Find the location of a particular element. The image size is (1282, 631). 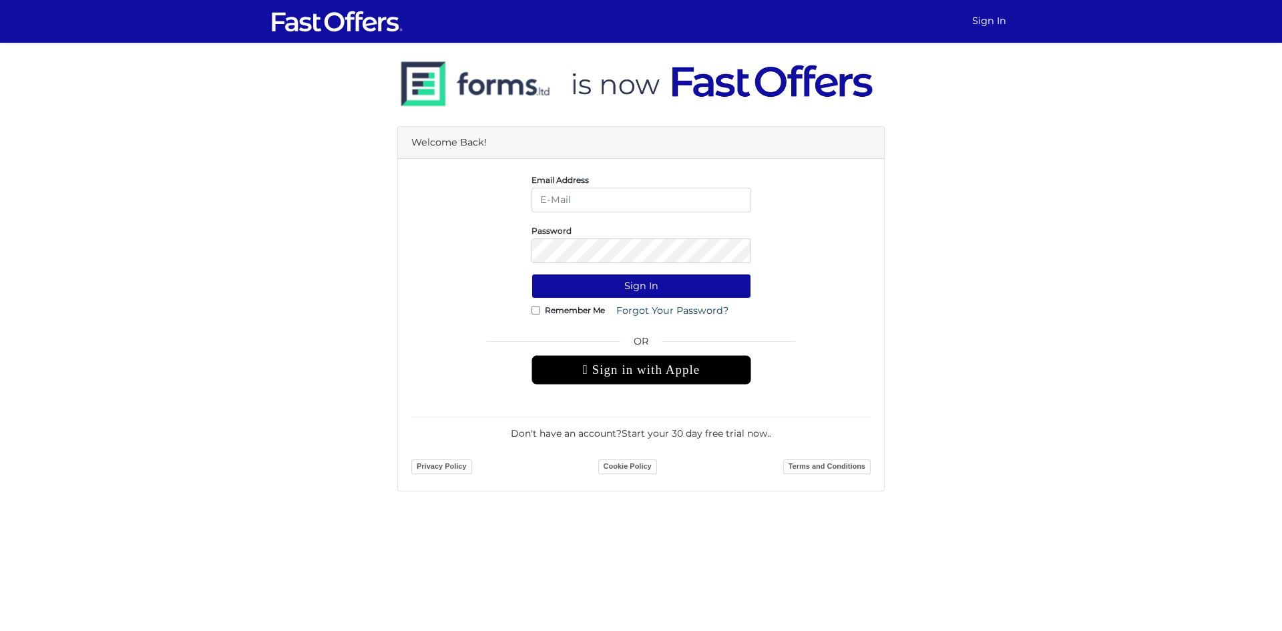

button: Sign In is located at coordinates (641, 286).